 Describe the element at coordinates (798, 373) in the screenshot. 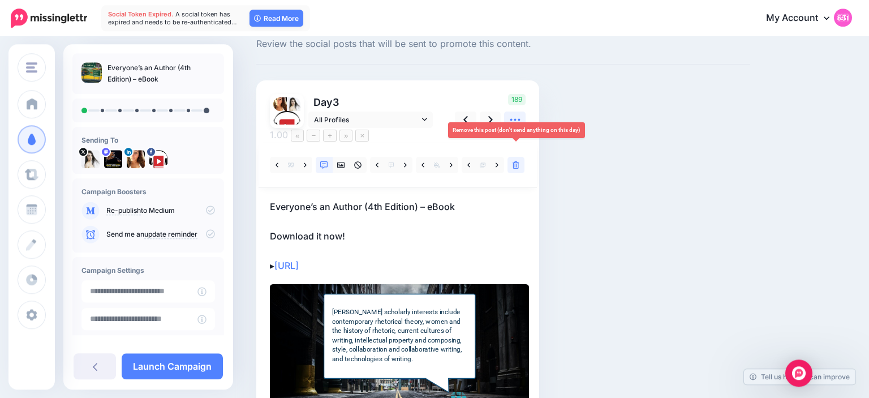

I see `div: Open Intercom Messenger` at that location.